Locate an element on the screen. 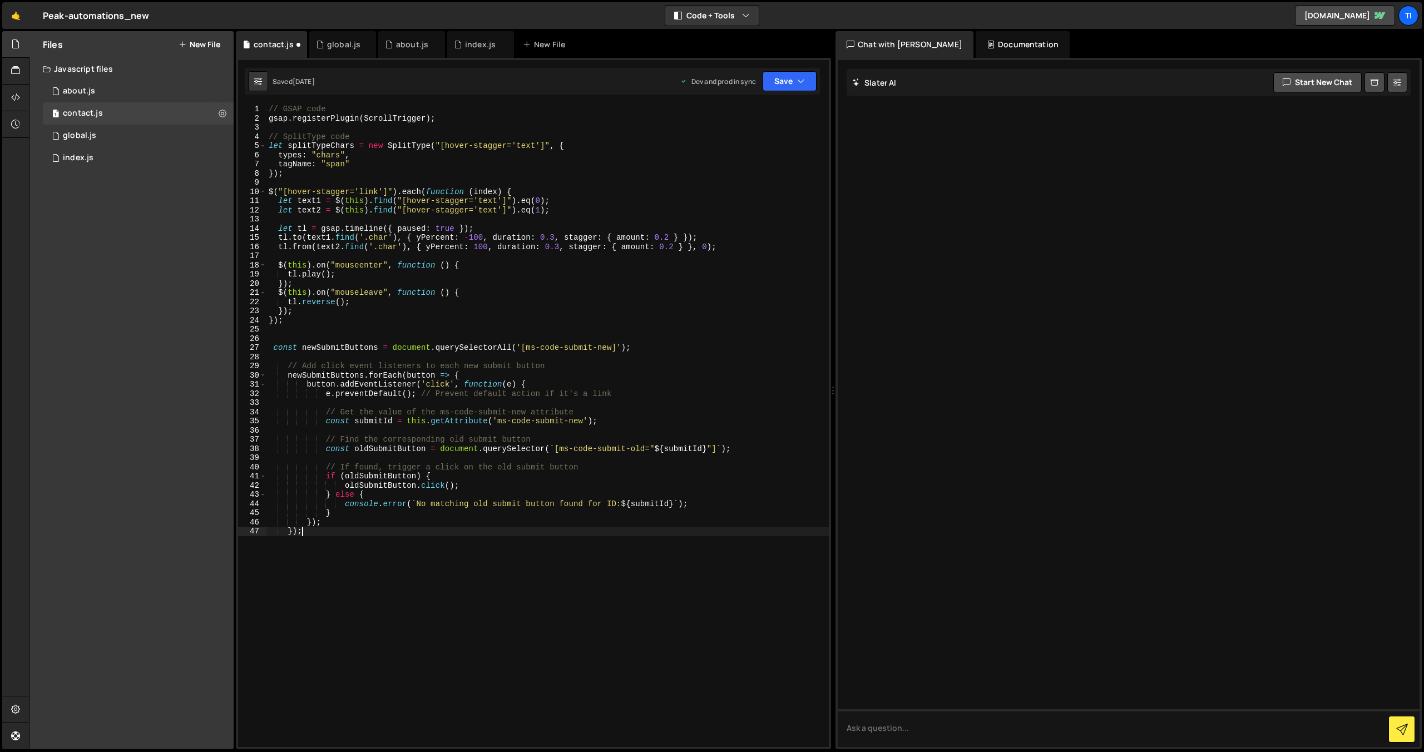 The image size is (1424, 752). div: 15 is located at coordinates (252, 238).